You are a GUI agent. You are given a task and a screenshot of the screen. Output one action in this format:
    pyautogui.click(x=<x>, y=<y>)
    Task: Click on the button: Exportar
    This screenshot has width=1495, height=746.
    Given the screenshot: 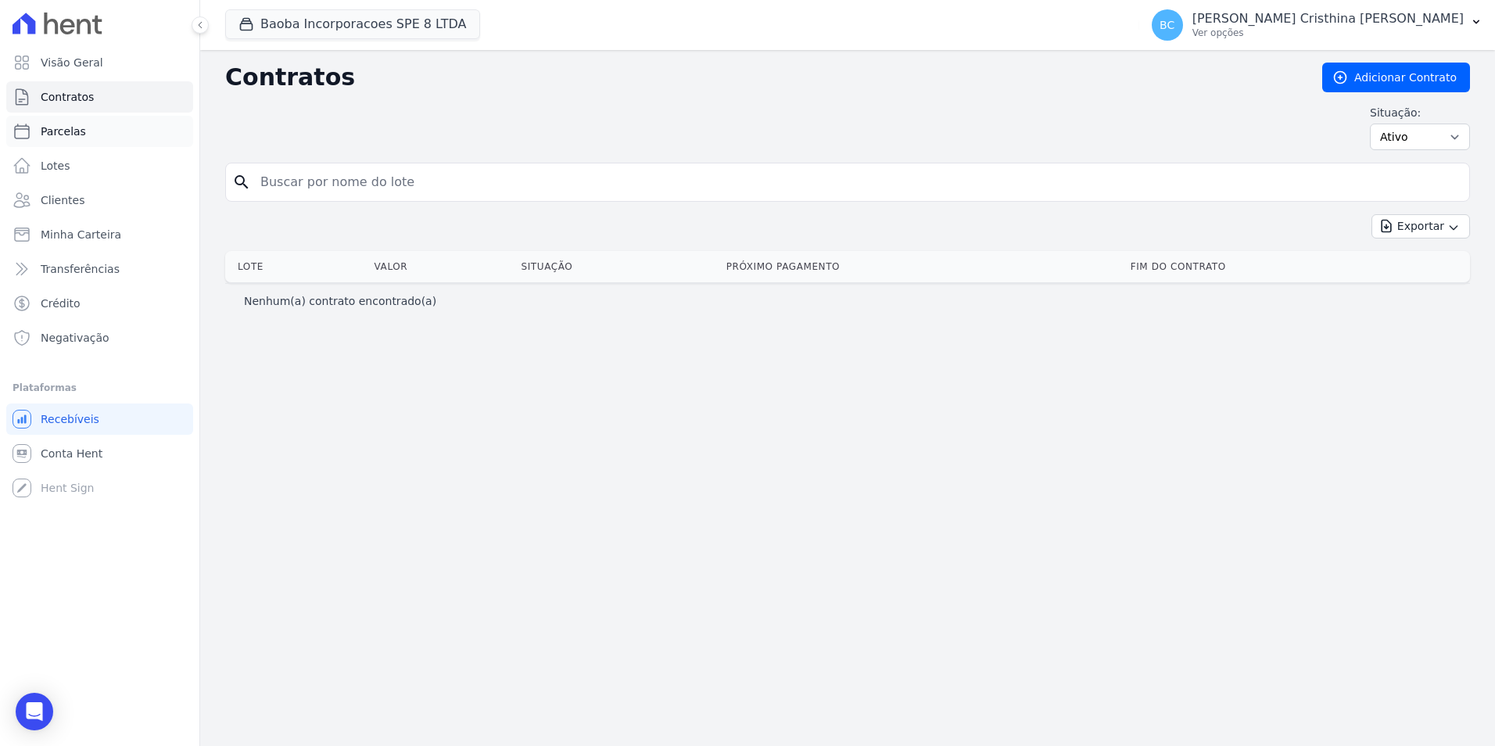 What is the action you would take?
    pyautogui.click(x=1421, y=226)
    